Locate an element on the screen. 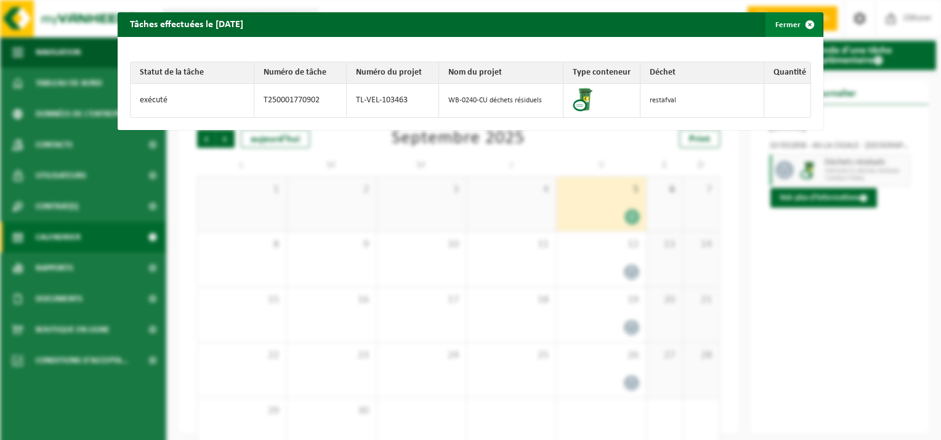 This screenshot has width=941, height=440. th: Type conteneur is located at coordinates (602, 73).